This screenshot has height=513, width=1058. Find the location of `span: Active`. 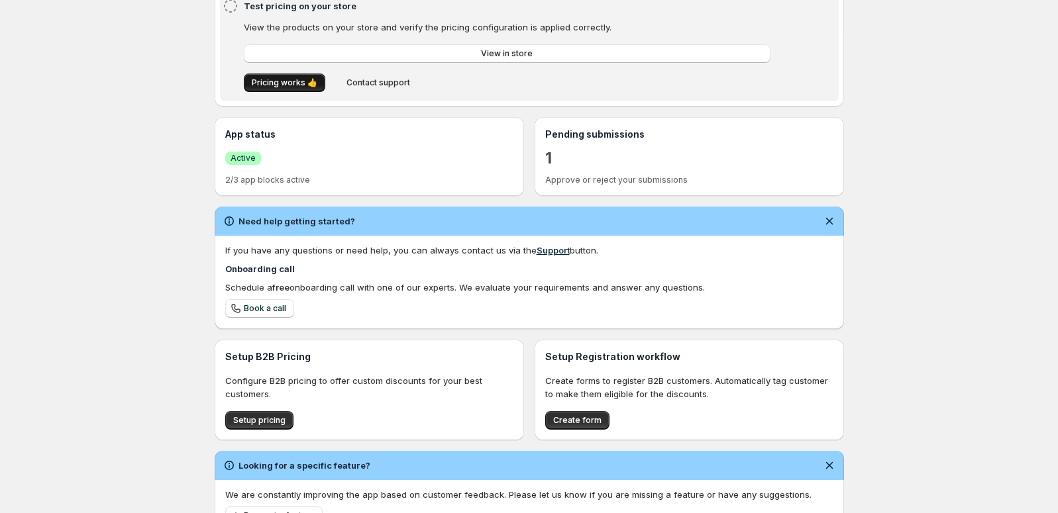

span: Active is located at coordinates (243, 158).